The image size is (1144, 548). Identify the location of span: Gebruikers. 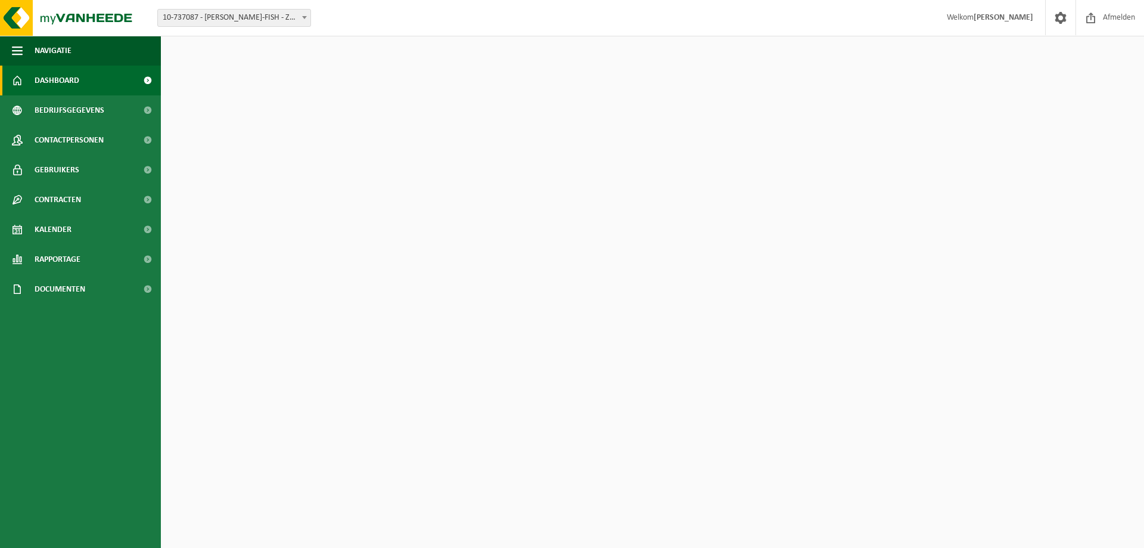
(57, 170).